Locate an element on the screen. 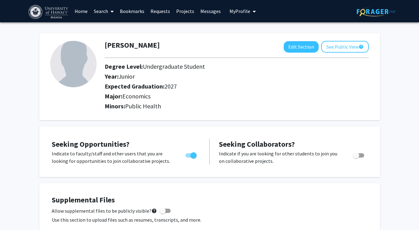 Image resolution: width=419 pixels, height=230 pixels. span: Junior is located at coordinates (127, 76).